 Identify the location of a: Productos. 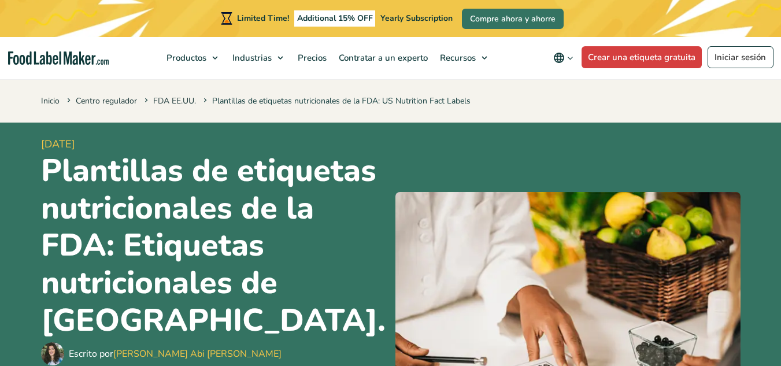
(192, 58).